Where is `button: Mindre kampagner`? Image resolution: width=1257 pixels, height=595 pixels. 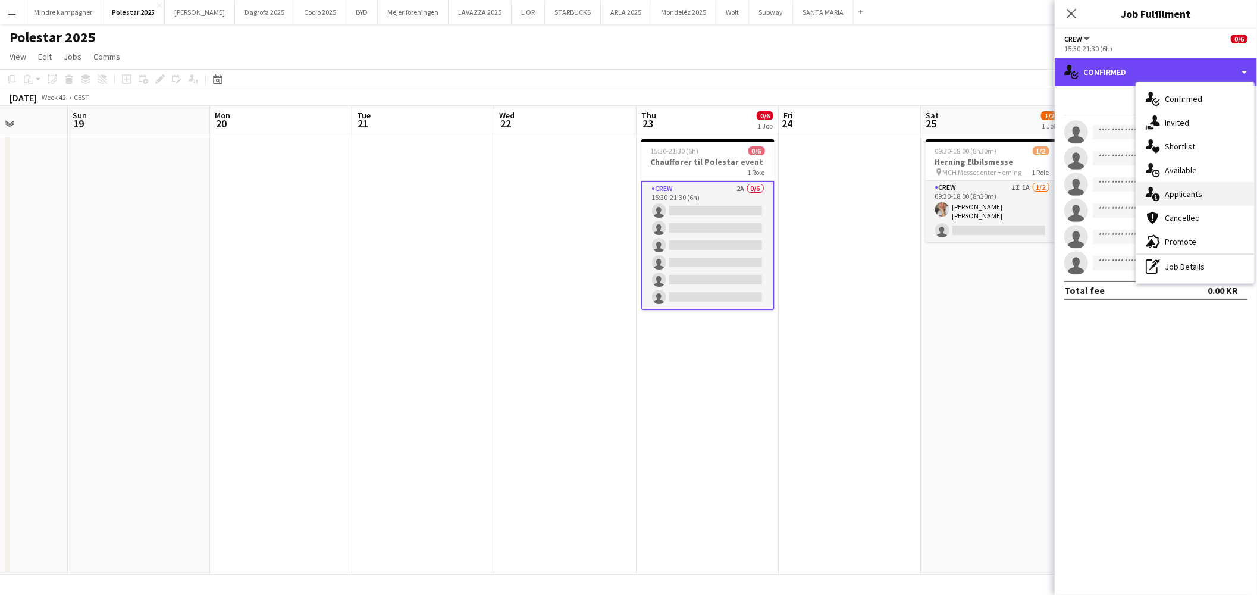 button: Mindre kampagner is located at coordinates (63, 12).